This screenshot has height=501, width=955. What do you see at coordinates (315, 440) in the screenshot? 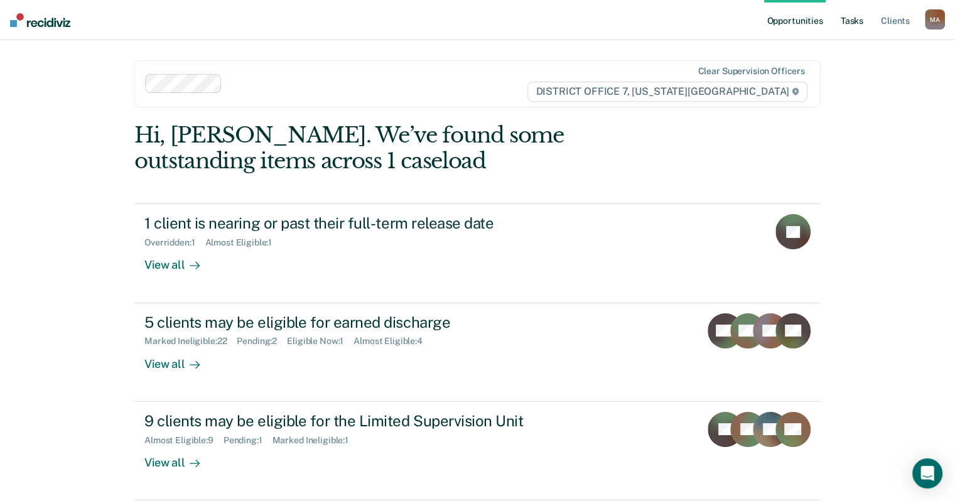
I see `div: Marked Ineligible : 1` at bounding box center [315, 440].